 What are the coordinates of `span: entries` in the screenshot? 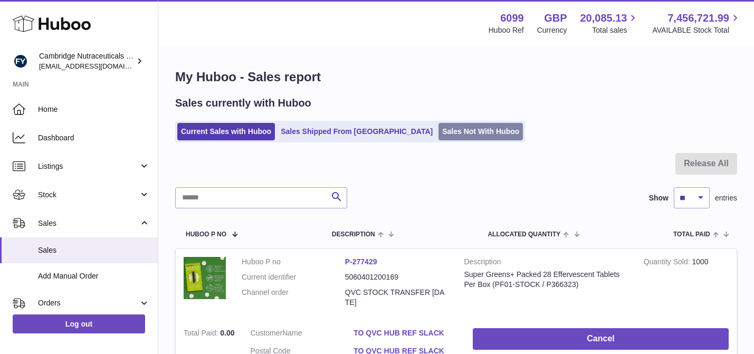 It's located at (726, 198).